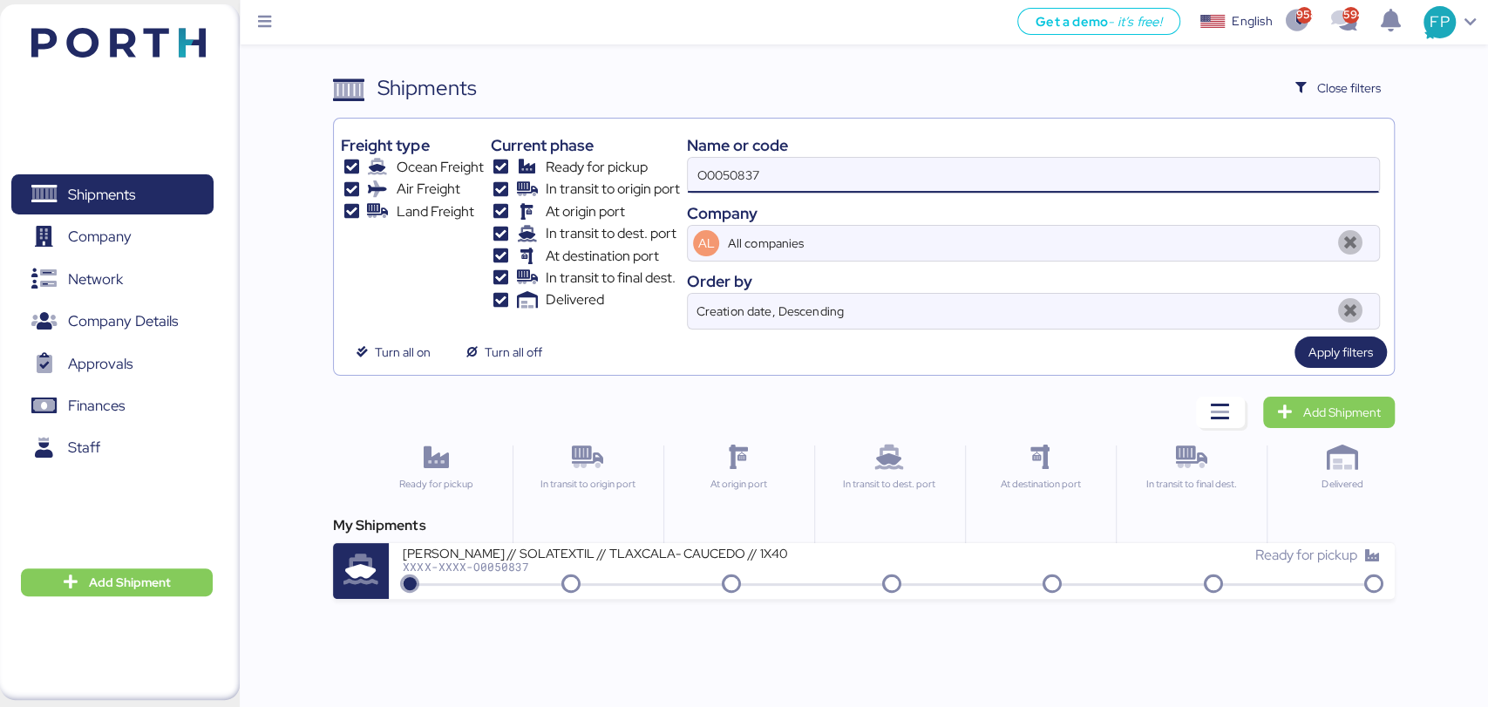 The height and width of the screenshot is (707, 1488). I want to click on button: Menu, so click(265, 23).